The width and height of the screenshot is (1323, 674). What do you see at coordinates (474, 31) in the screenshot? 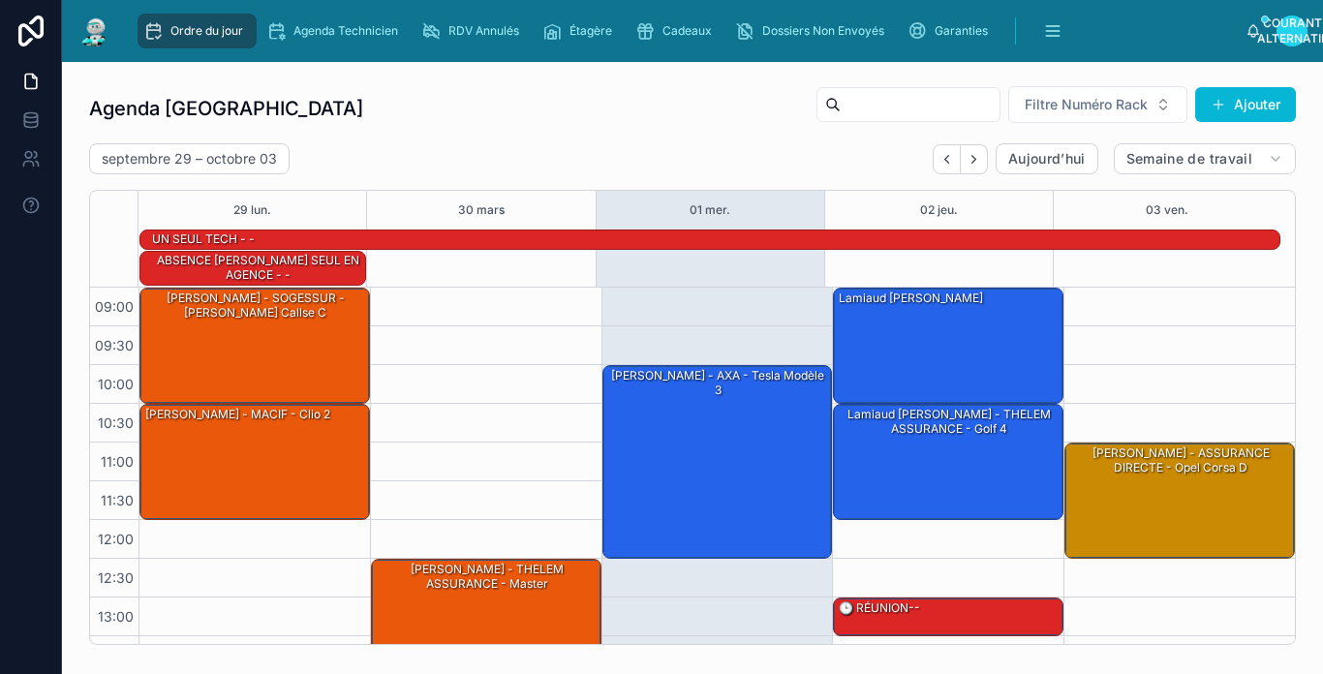
I see `a: RDV Annulés` at bounding box center [474, 31].